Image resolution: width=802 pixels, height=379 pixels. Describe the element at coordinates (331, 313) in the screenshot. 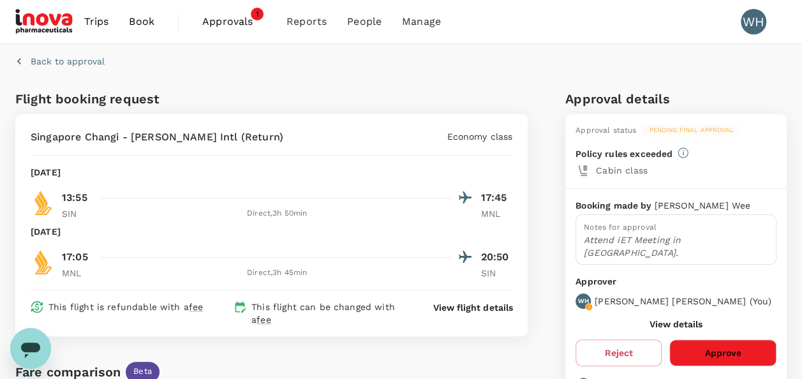

I see `p: This flight can be changed with a` at that location.